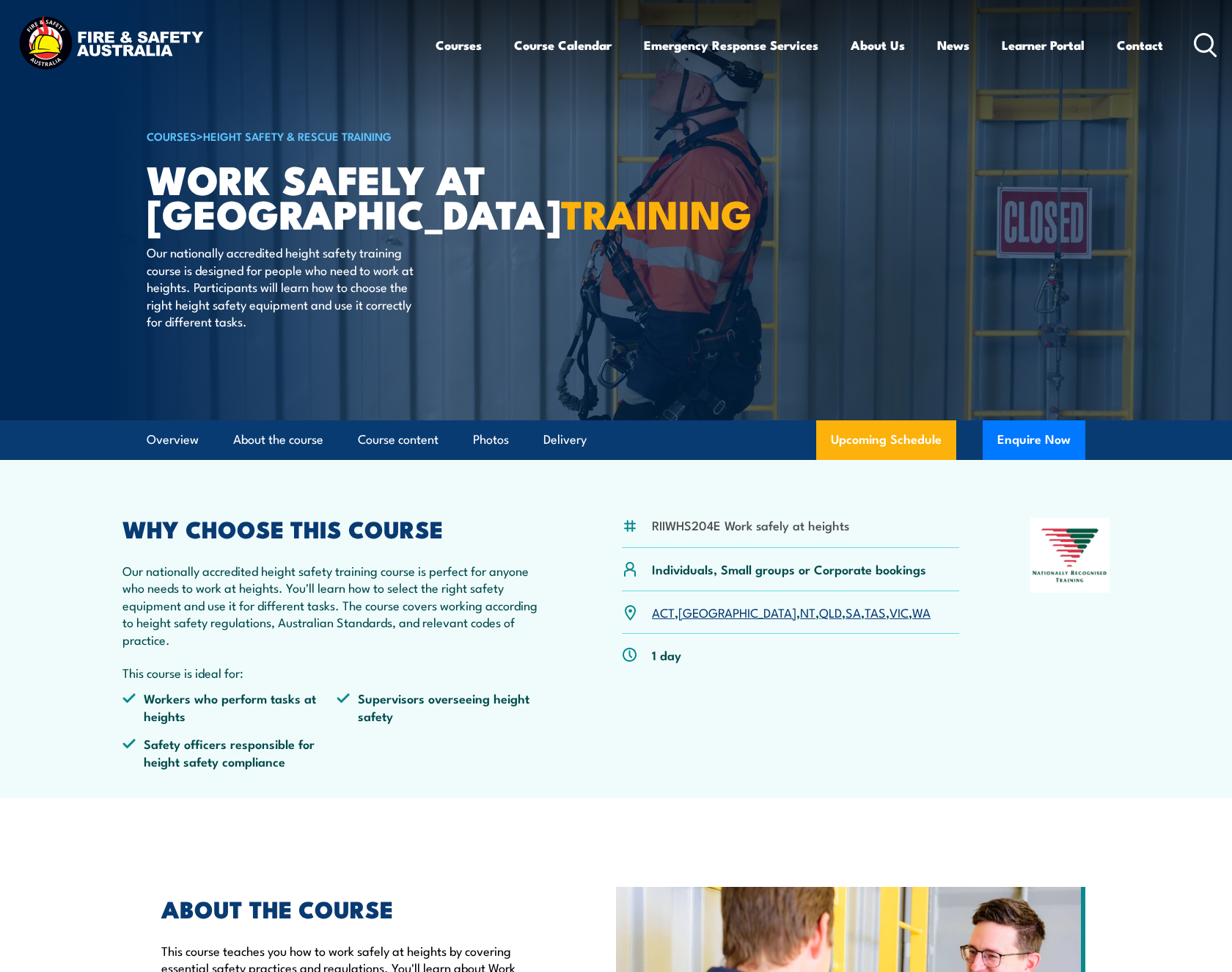  I want to click on h2: WHY CHOOSE THIS COURSE, so click(337, 528).